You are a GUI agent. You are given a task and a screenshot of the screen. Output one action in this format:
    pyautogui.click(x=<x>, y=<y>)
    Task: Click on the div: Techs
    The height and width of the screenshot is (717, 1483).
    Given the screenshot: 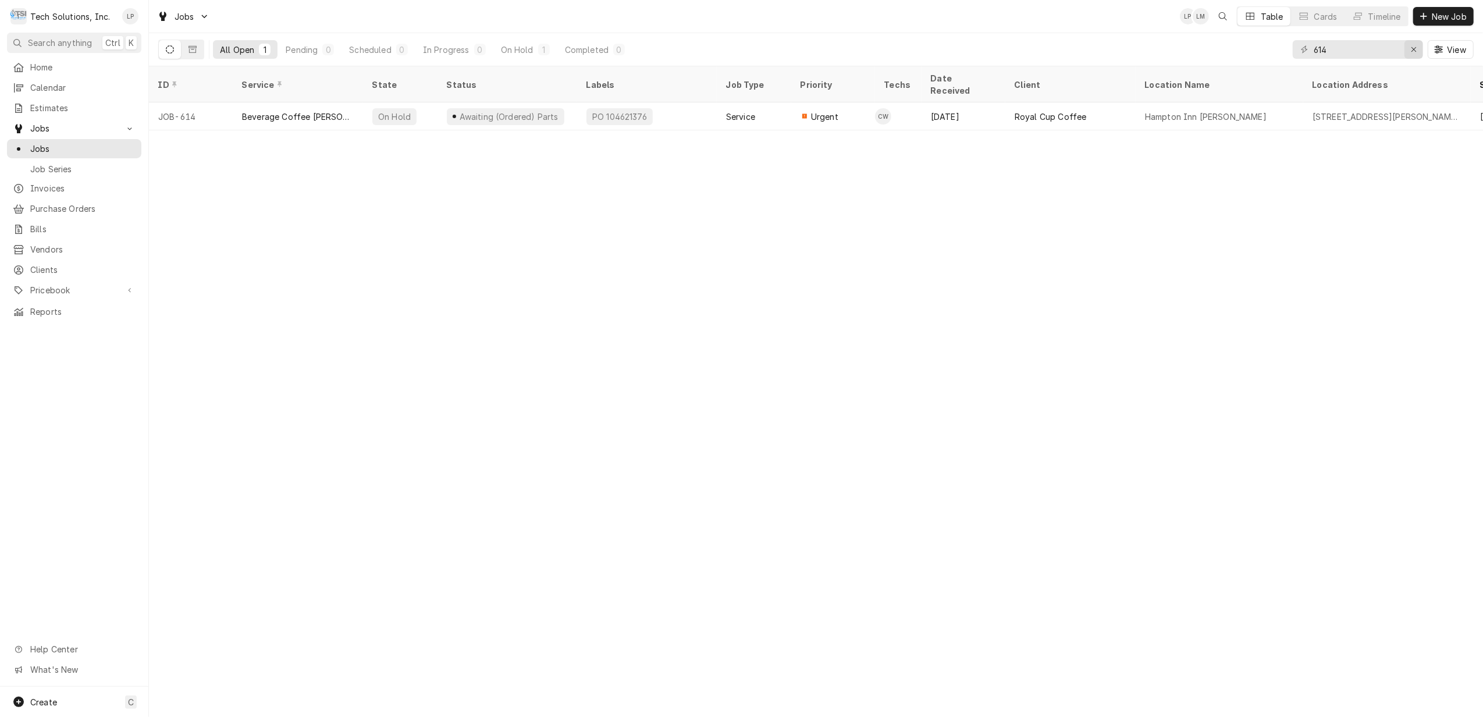 What is the action you would take?
    pyautogui.click(x=898, y=84)
    